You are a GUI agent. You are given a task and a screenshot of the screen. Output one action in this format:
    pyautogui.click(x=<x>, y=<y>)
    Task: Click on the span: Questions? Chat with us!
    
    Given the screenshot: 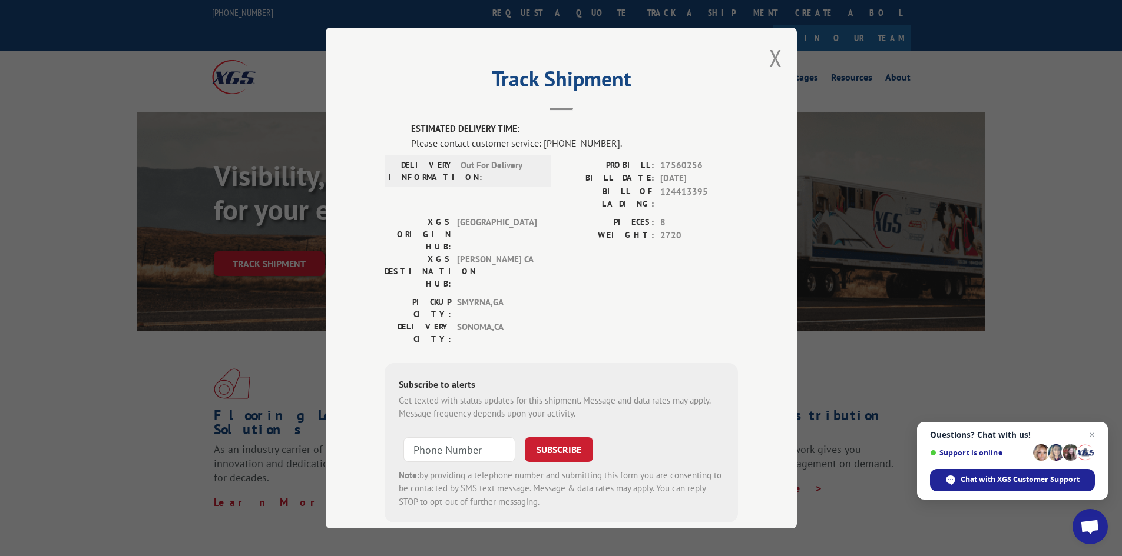 What is the action you would take?
    pyautogui.click(x=1012, y=435)
    